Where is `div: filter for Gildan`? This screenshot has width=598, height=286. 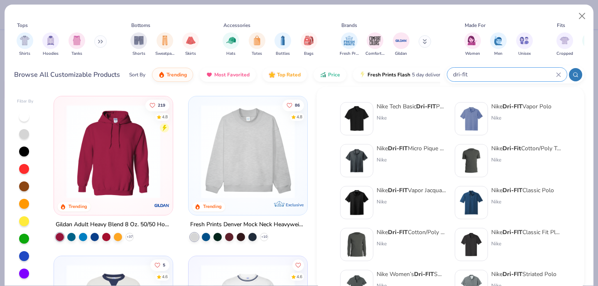
div: filter for Gildan is located at coordinates (401, 44).